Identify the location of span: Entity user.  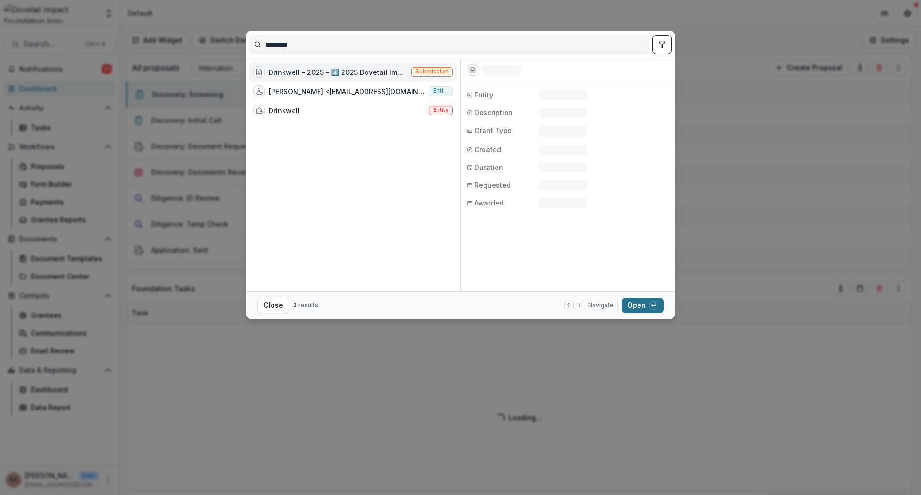
(441, 91).